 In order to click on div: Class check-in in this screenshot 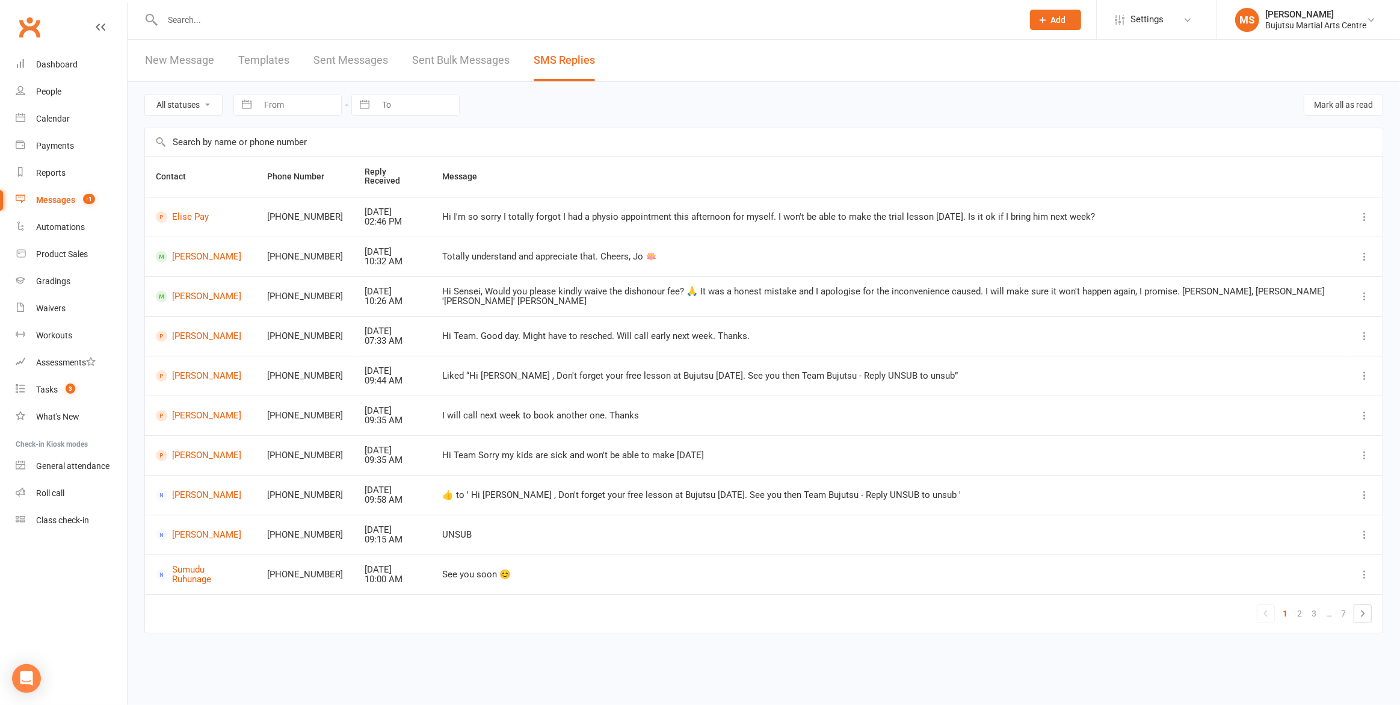, I will do `click(63, 520)`.